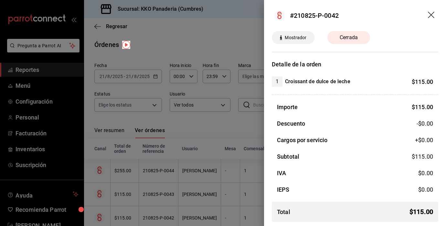  Describe the element at coordinates (284, 212) in the screenshot. I see `h3: Total` at that location.